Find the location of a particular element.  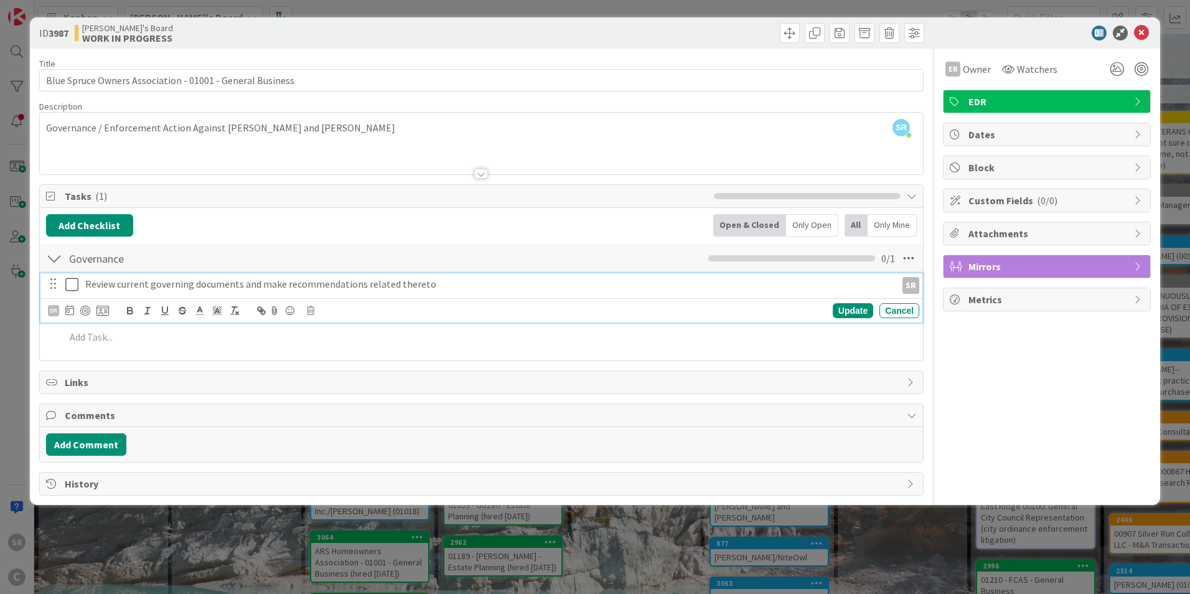

input: type card name here... is located at coordinates (481, 80).